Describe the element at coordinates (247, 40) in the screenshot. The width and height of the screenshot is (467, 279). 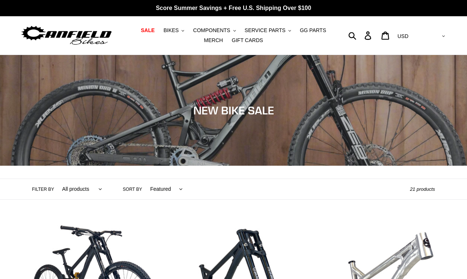
I see `a: GIFT CARDS` at that location.